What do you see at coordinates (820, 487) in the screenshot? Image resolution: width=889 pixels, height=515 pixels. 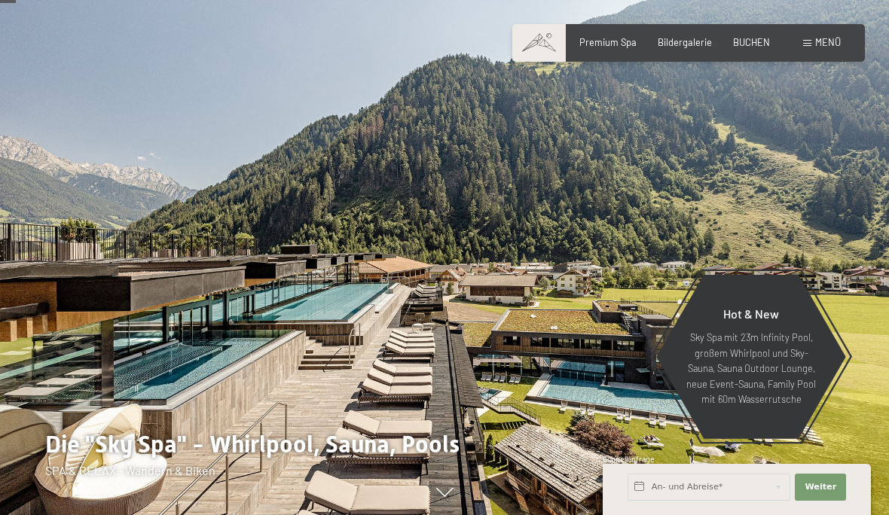 I see `span: Weiter` at bounding box center [820, 487].